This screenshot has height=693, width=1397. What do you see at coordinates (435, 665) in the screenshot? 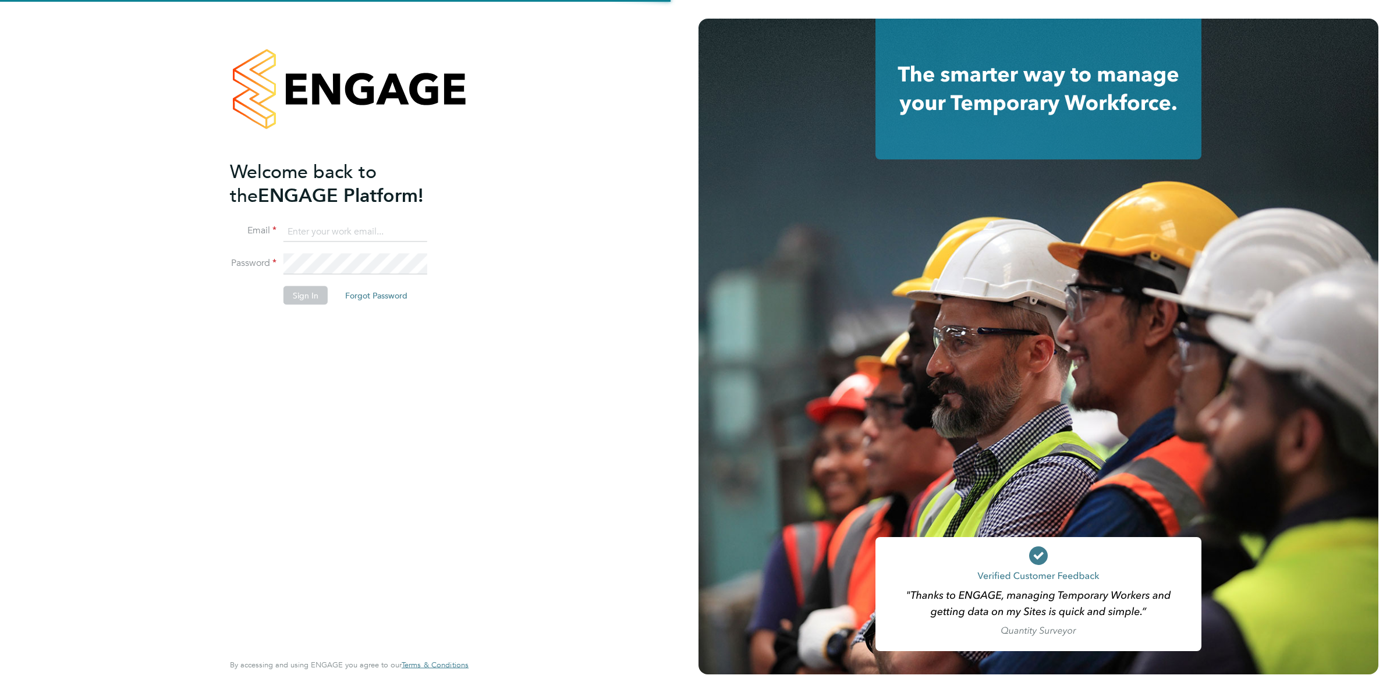
I see `span: Terms & Conditions` at bounding box center [435, 665].